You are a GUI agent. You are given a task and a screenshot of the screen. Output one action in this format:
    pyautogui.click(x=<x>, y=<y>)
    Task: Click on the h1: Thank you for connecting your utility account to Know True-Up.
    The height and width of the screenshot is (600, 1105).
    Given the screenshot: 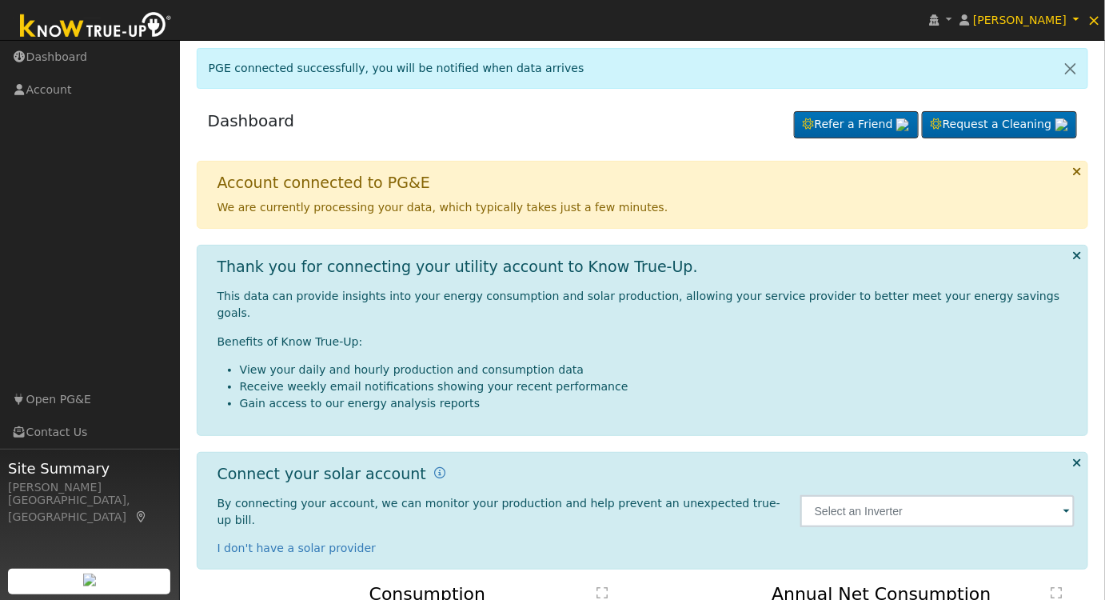 What is the action you would take?
    pyautogui.click(x=457, y=266)
    